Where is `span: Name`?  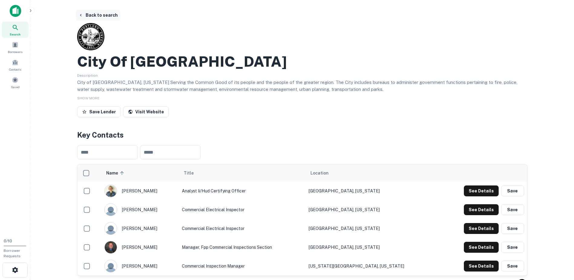
span: Name is located at coordinates (116, 173).